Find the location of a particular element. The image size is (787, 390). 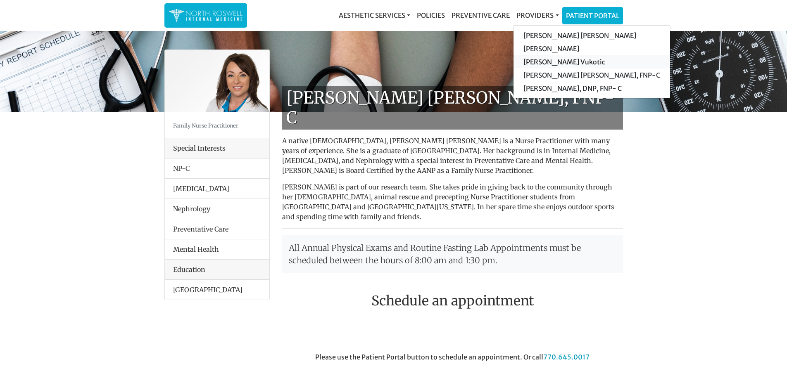

a: Patient Portal is located at coordinates (592, 16).